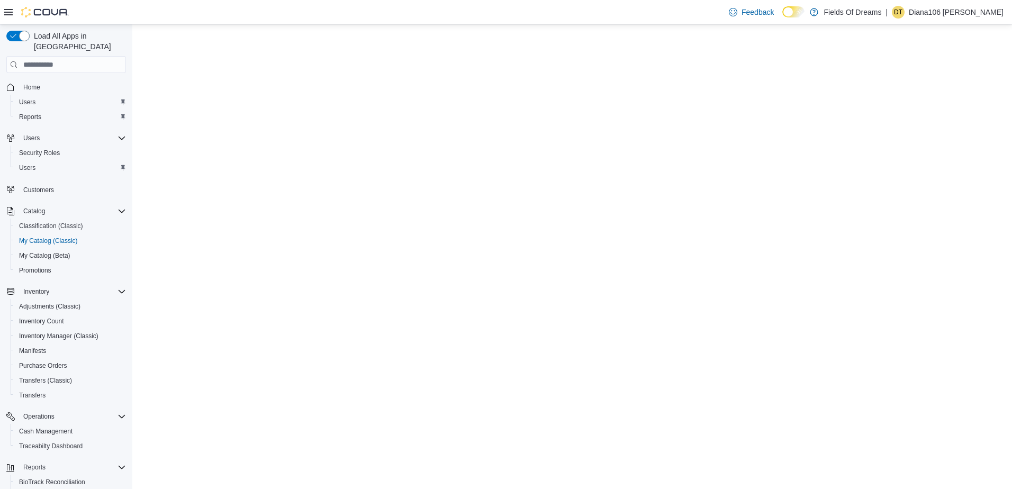 The width and height of the screenshot is (1012, 489). I want to click on p: Fields Of Dreams, so click(852, 12).